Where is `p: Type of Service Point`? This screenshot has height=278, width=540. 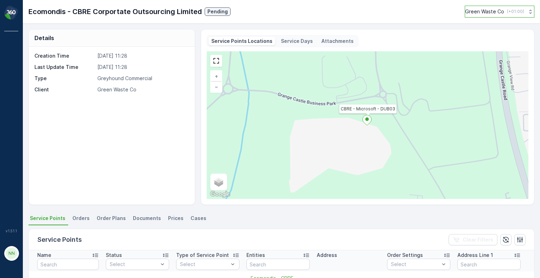
p: Type of Service Point is located at coordinates (203, 255).